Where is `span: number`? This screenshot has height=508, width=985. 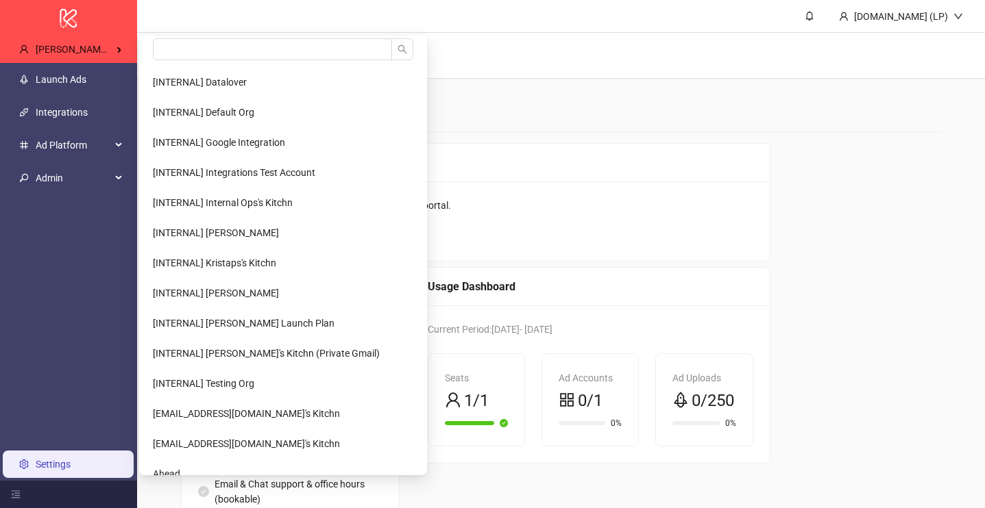
span: number is located at coordinates (24, 145).